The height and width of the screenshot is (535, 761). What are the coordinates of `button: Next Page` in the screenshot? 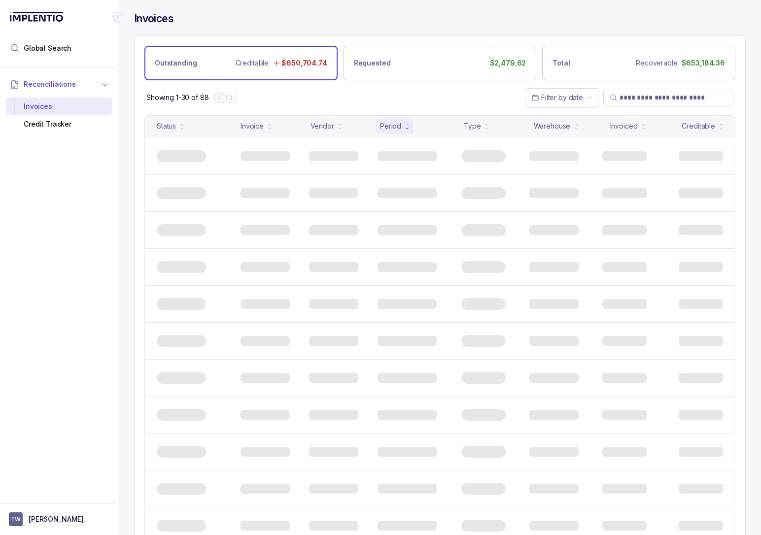 It's located at (231, 98).